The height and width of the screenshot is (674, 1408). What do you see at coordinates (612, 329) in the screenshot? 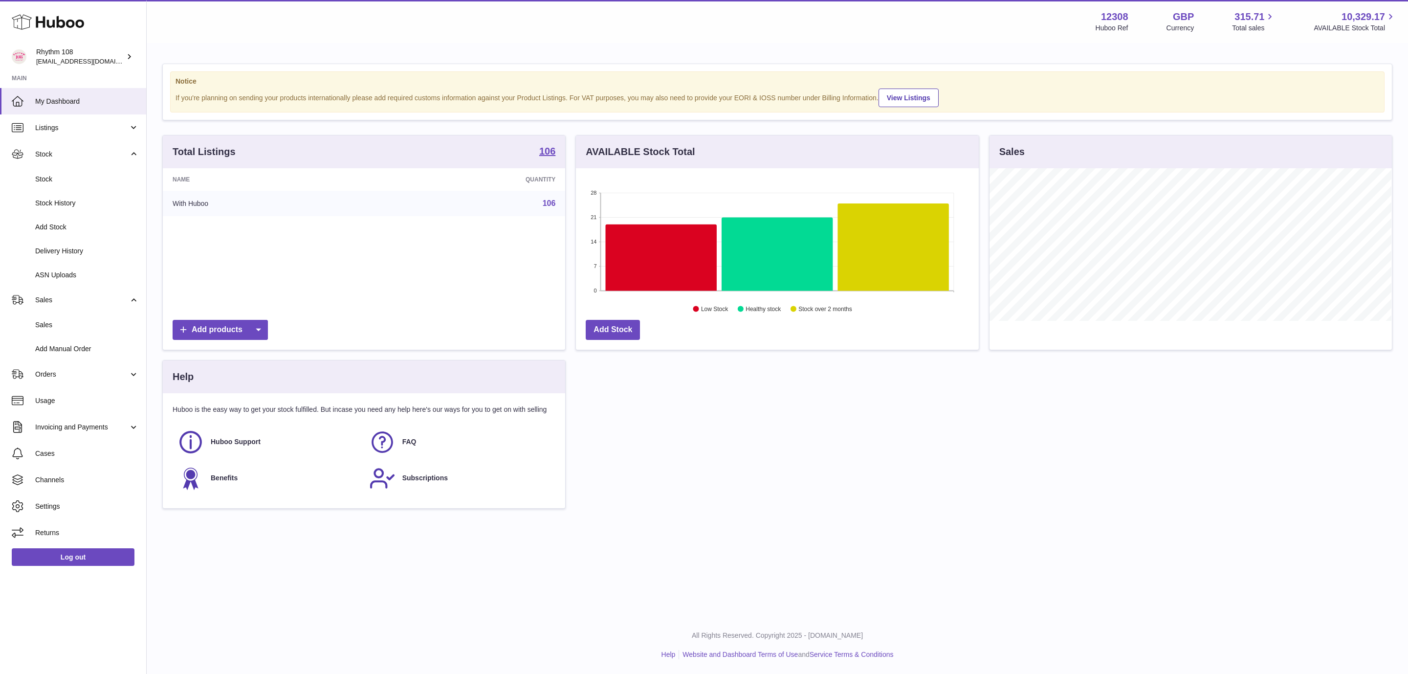
I see `a: Add Stock` at bounding box center [612, 329].